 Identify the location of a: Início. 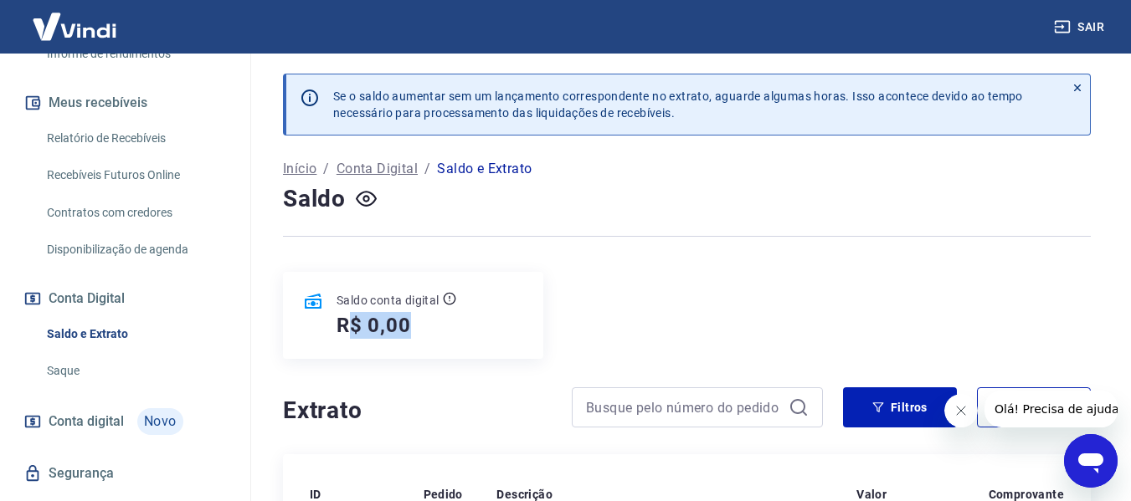
(300, 169).